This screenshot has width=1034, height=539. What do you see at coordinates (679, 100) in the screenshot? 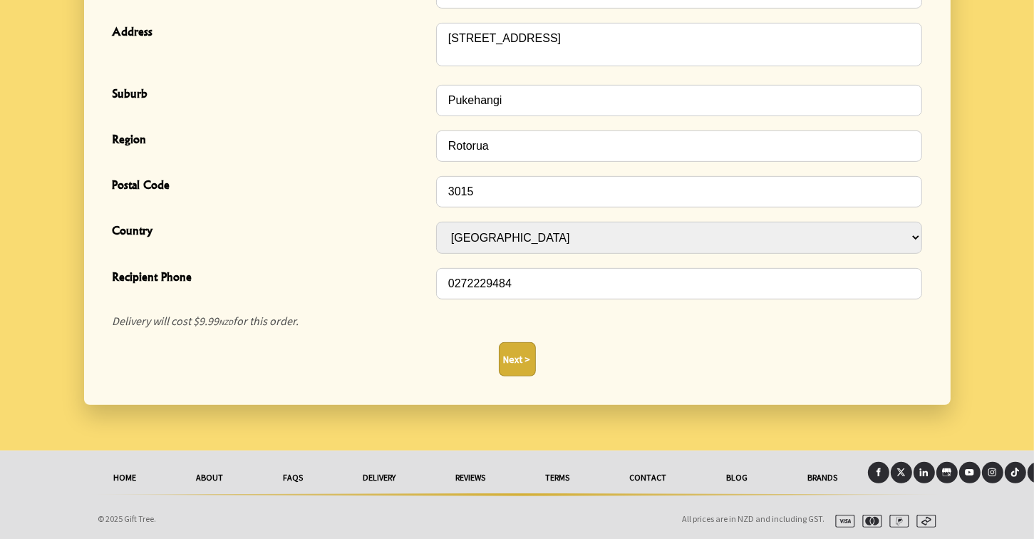
I see `input: Suburb` at bounding box center [679, 100].